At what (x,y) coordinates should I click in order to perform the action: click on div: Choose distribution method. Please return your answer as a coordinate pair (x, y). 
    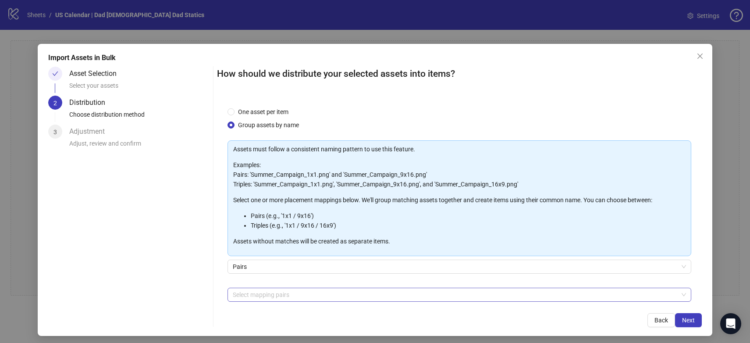
    Looking at the image, I should click on (139, 117).